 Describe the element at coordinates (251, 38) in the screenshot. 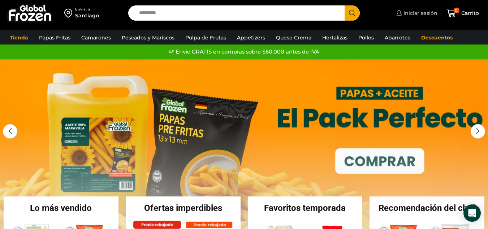

I see `a: Appetizers` at that location.